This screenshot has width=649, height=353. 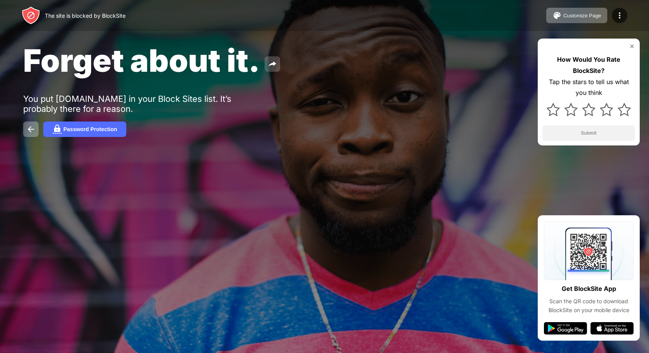 I want to click on img: menu-icon.svg, so click(x=619, y=15).